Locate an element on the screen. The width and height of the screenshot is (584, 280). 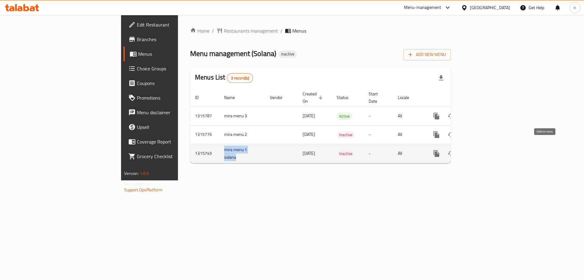
span: Status is located at coordinates (346, 97).